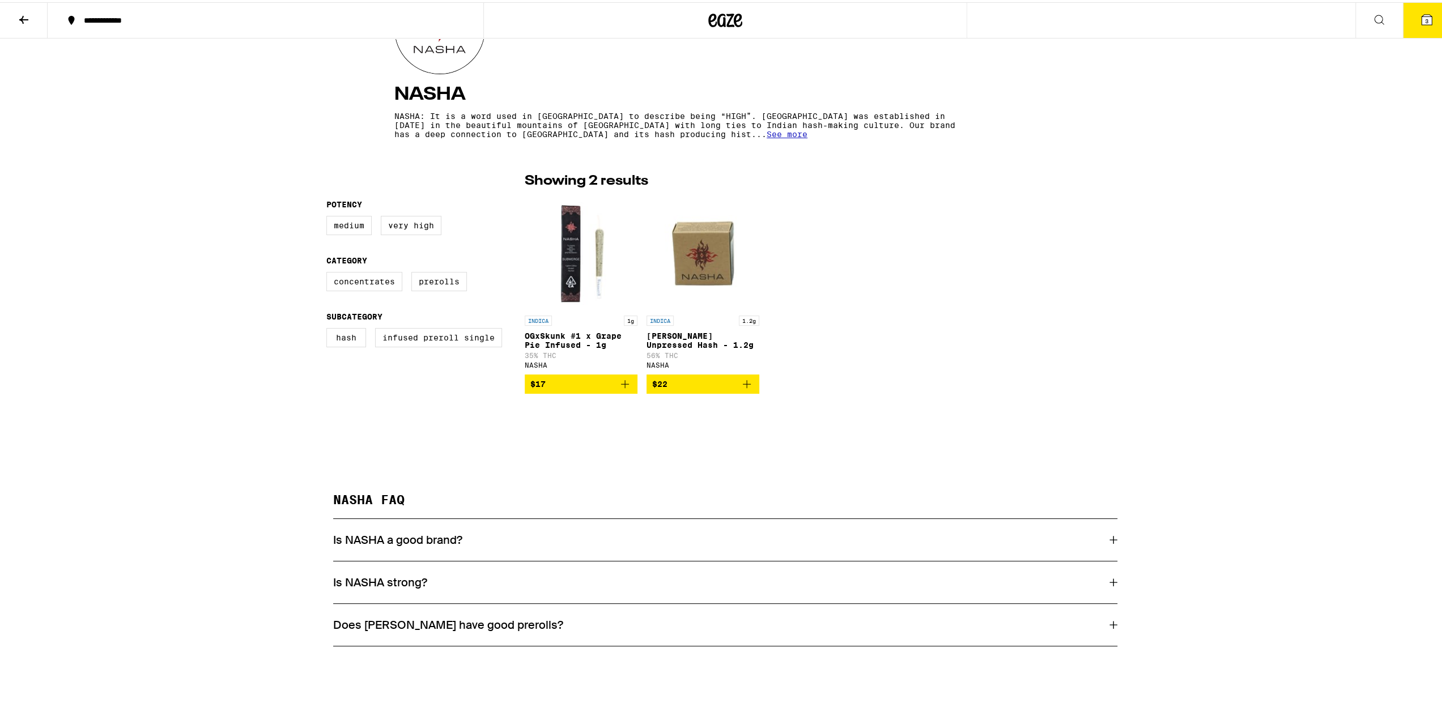 This screenshot has height=720, width=1442. Describe the element at coordinates (398, 538) in the screenshot. I see `h3: Is NASHA a good brand?` at that location.